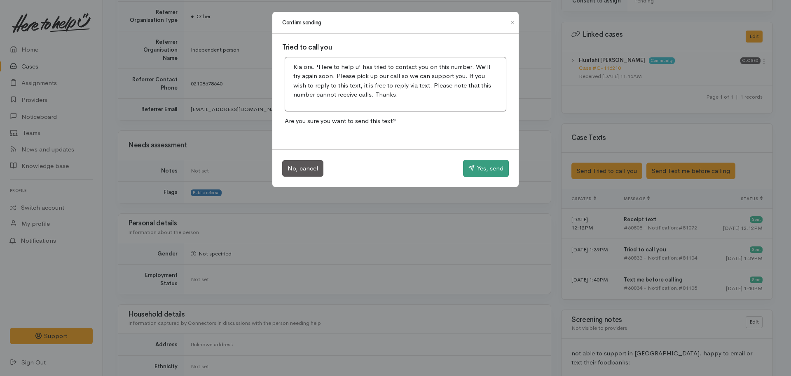 This screenshot has height=376, width=791. I want to click on p: Kia ora. 'Here to help u' has tried to contact you on this number. We'll try again soon. Please p..., so click(396, 81).